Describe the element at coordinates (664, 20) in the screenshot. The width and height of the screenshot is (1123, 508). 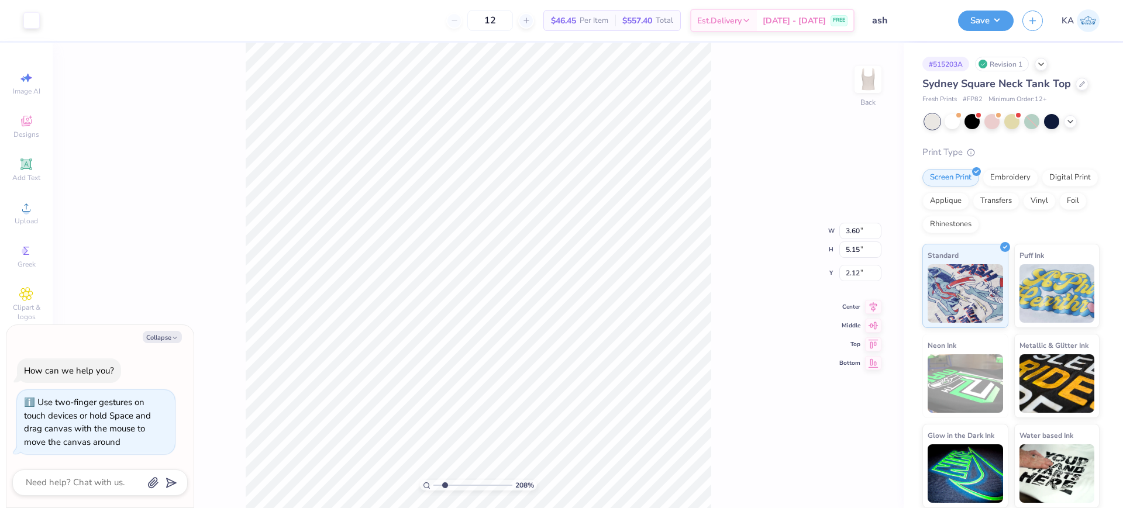
I see `span: Total` at that location.